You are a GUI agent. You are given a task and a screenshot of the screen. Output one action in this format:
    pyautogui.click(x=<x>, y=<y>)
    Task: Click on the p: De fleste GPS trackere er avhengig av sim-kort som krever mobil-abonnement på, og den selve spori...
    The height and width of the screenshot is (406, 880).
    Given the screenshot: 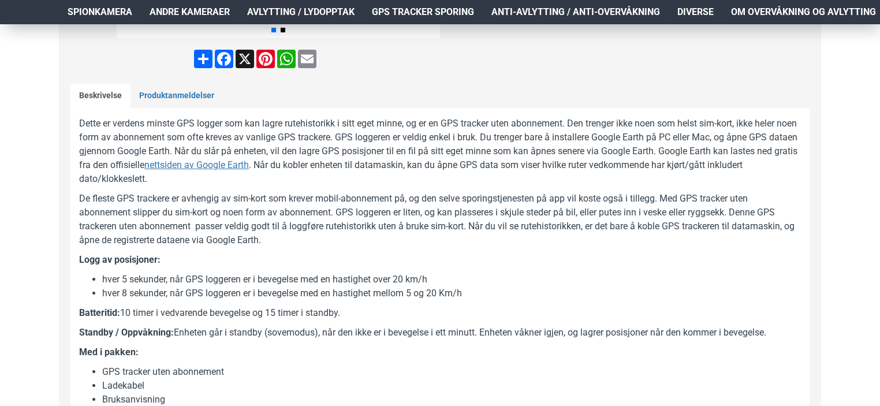 What is the action you would take?
    pyautogui.click(x=440, y=219)
    